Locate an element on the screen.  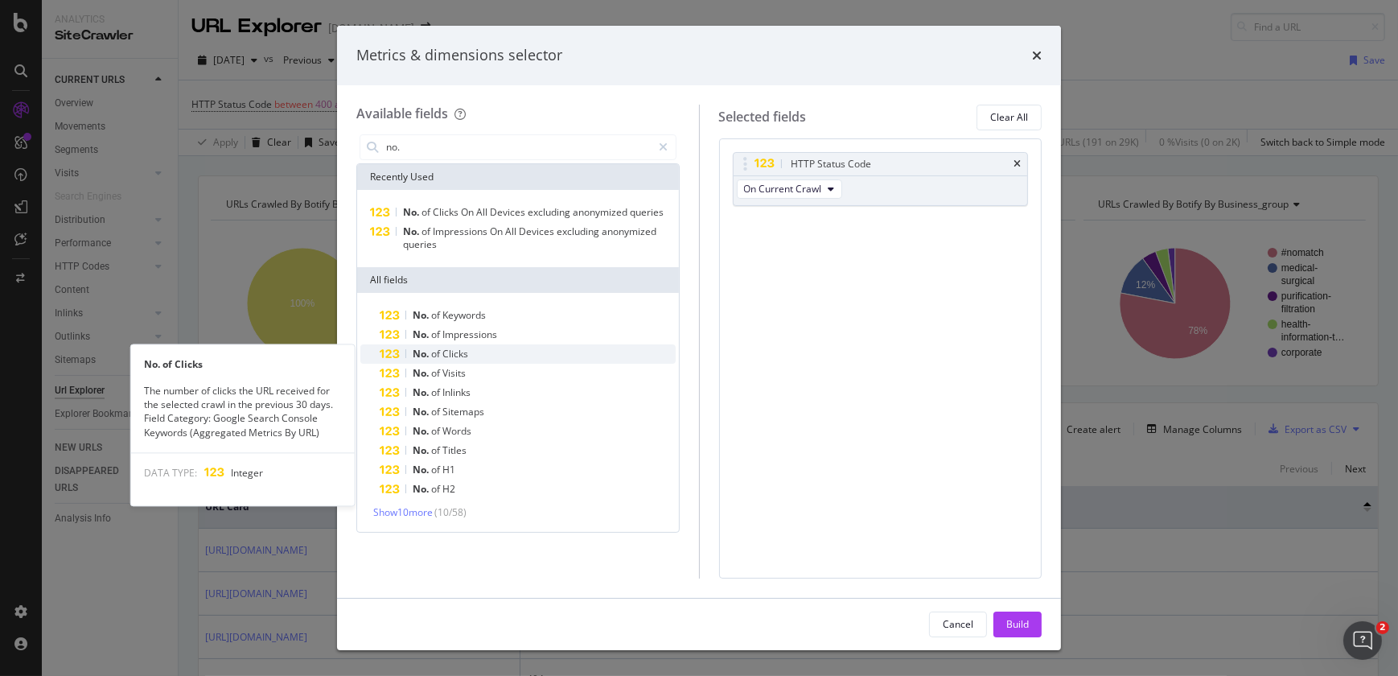
div: No. of Clicks is located at coordinates (243, 364).